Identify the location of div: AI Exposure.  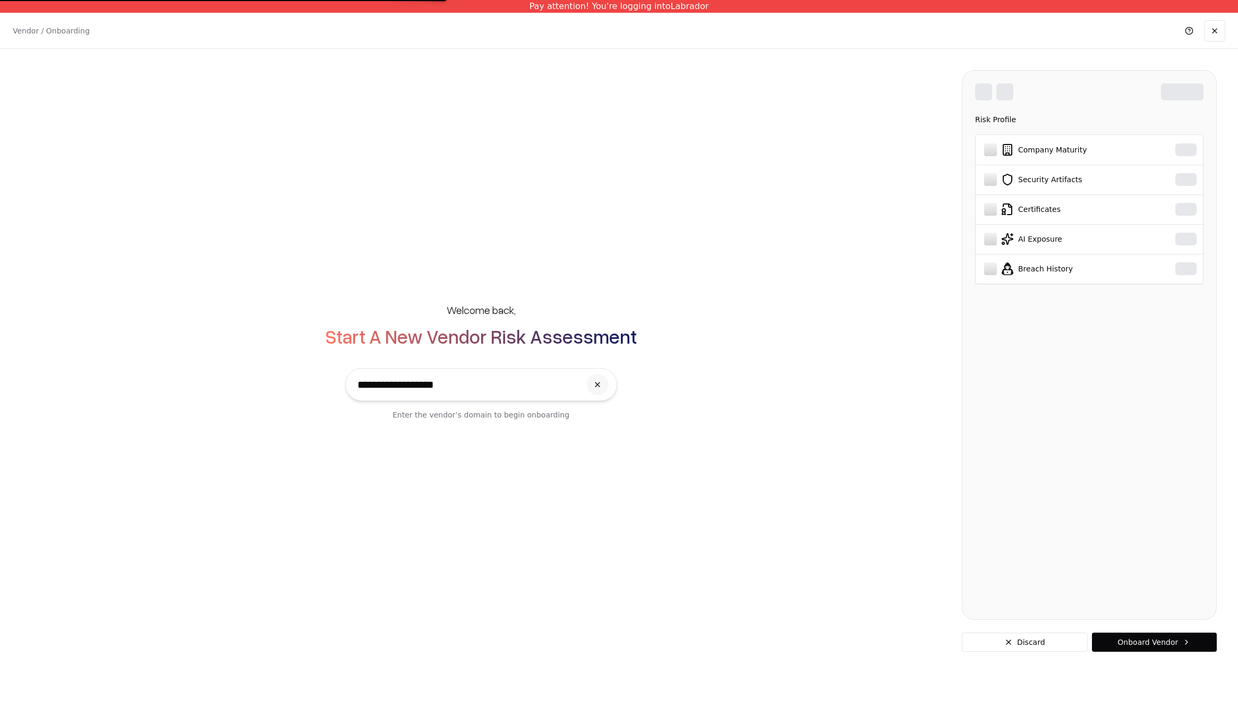
(1064, 239).